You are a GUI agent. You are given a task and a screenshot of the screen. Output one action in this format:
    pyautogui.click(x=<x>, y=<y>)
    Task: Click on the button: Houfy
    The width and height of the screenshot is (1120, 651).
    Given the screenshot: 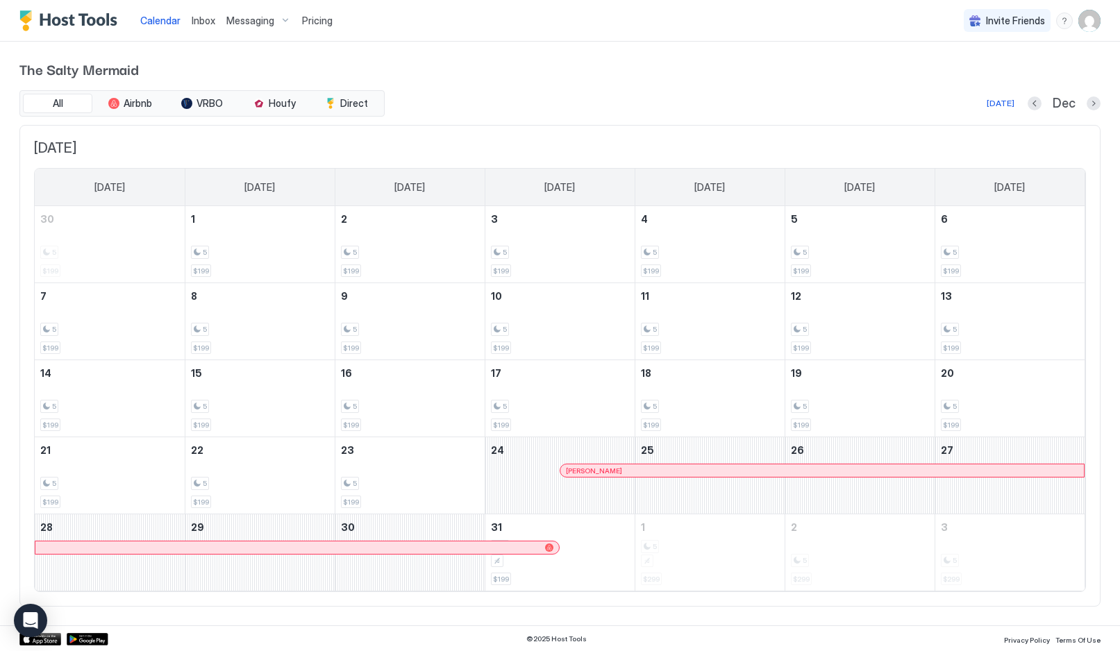 What is the action you would take?
    pyautogui.click(x=274, y=103)
    